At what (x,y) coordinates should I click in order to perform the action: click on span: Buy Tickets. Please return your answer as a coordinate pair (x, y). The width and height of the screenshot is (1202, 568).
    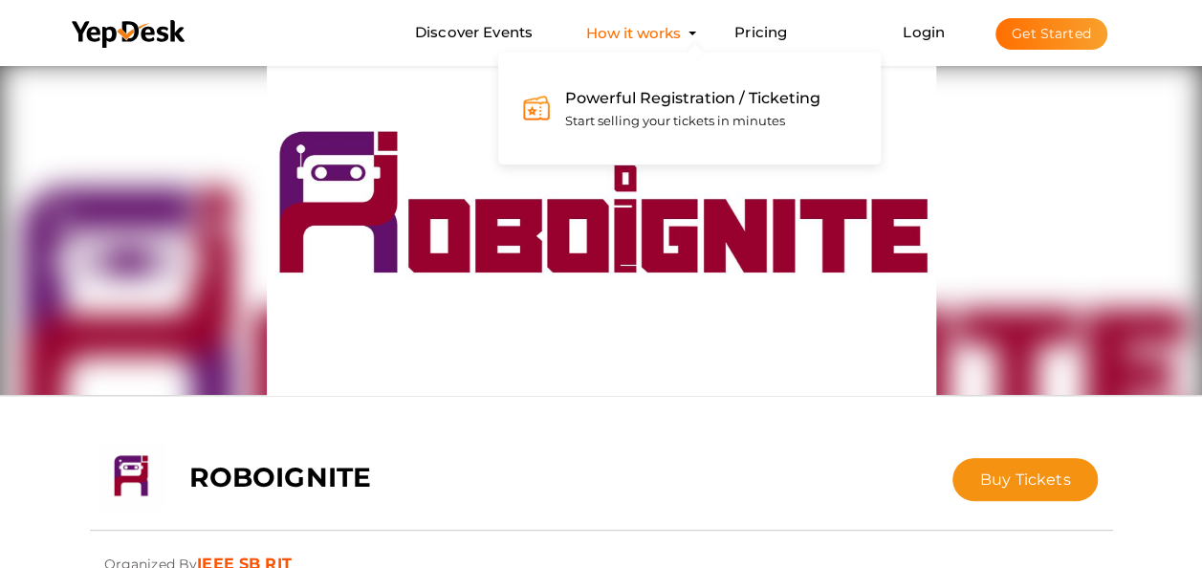
    Looking at the image, I should click on (1025, 479).